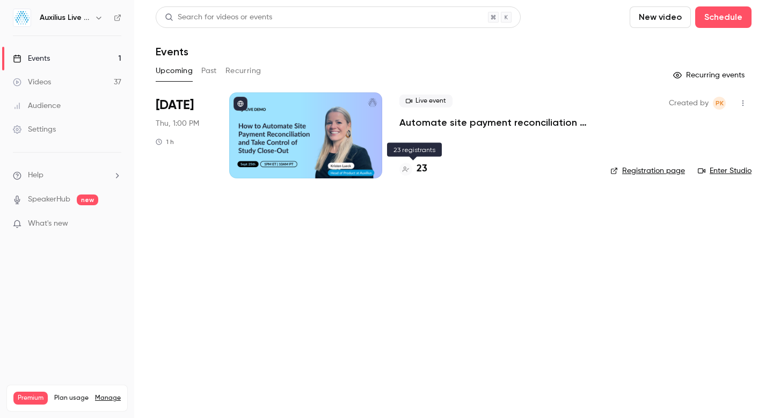 The image size is (773, 418). Describe the element at coordinates (496, 122) in the screenshot. I see `a: Automate site payment reconciliation and take control of study close-out` at that location.